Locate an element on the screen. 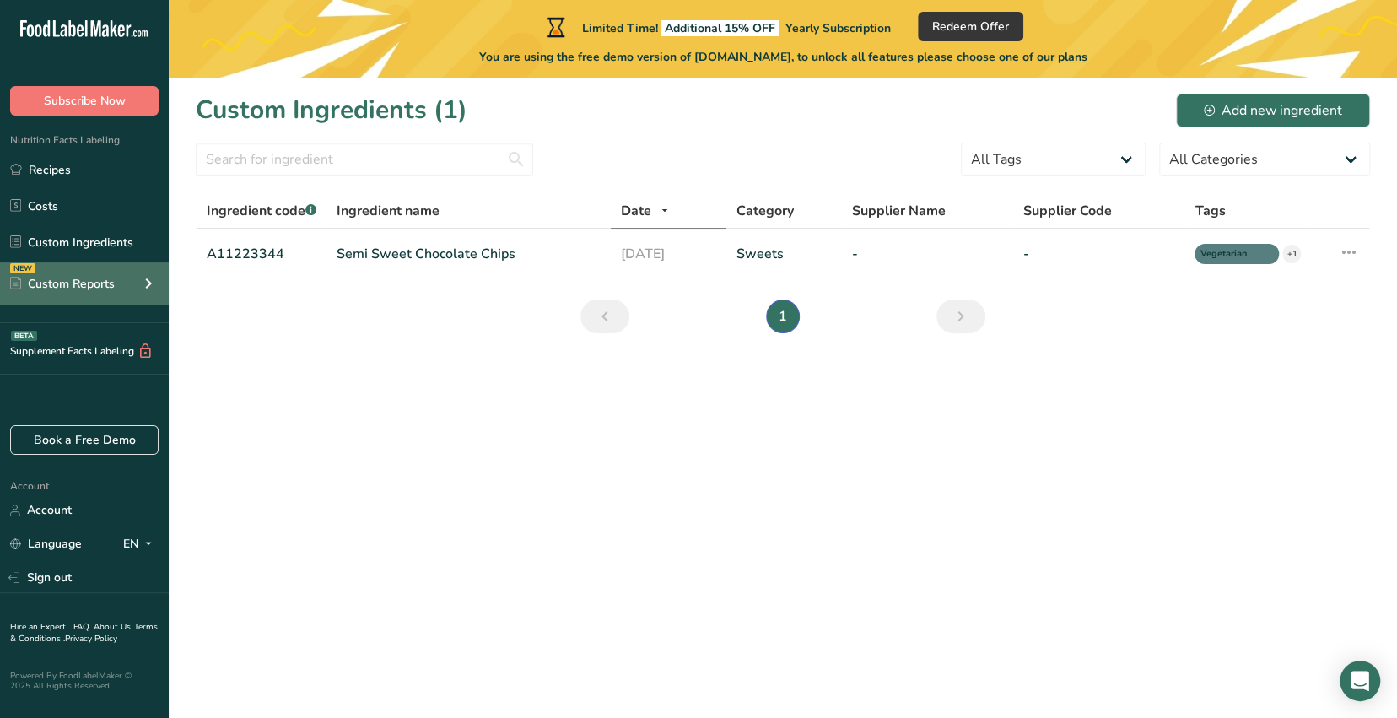 This screenshot has width=1397, height=718. span: Vegetarian is located at coordinates (1229, 254).